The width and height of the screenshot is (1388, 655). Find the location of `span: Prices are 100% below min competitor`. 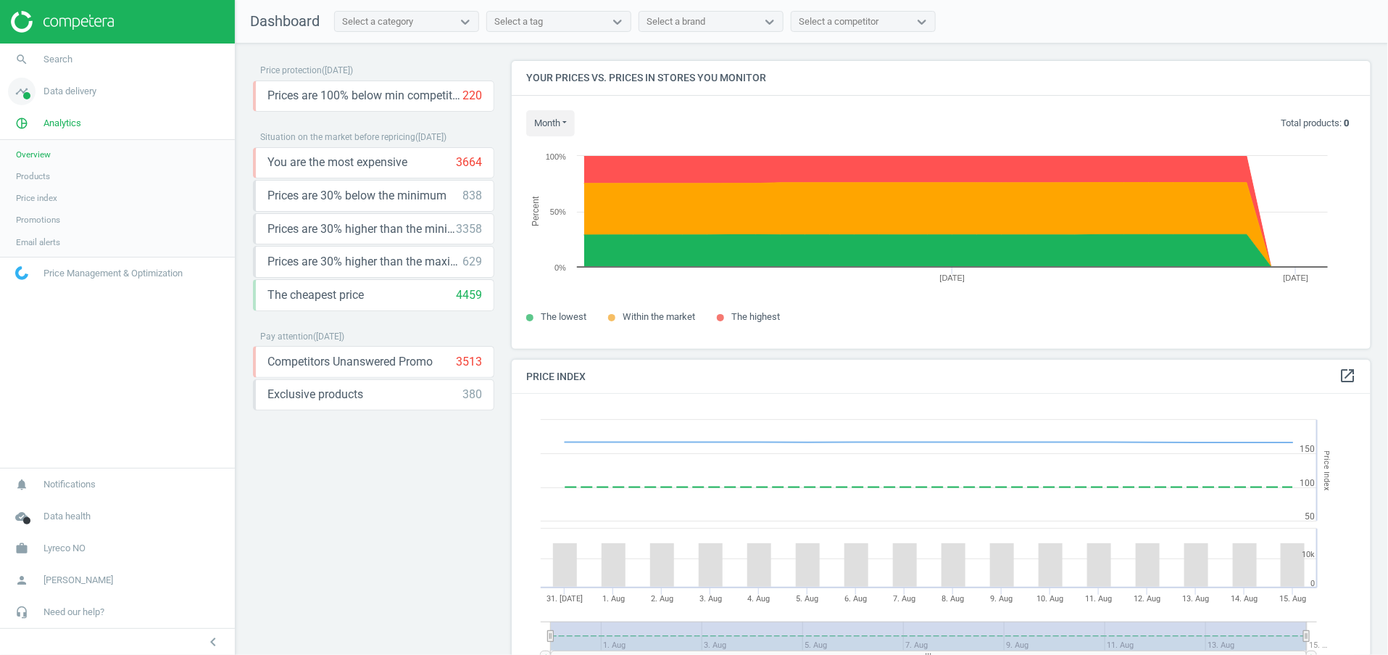

span: Prices are 100% below min competitor is located at coordinates (365, 96).